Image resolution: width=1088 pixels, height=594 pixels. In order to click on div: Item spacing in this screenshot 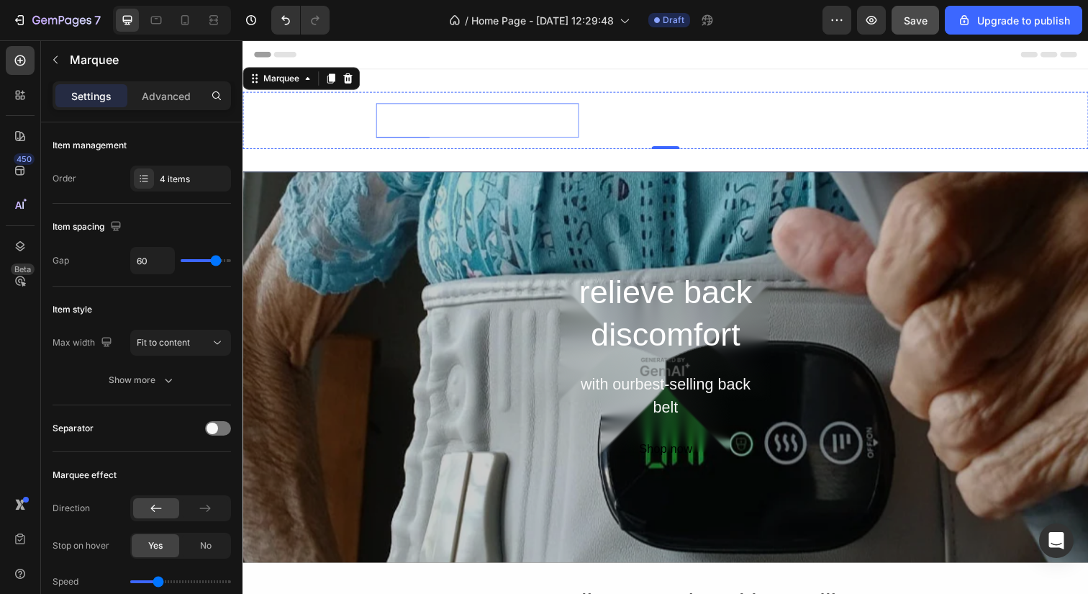, I will do `click(89, 227)`.